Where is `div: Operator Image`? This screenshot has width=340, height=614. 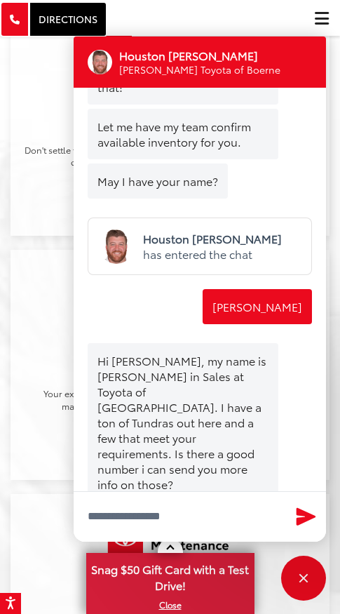
div: Operator Image is located at coordinates (100, 62).